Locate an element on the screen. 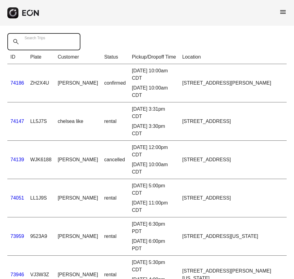  td: confirmed is located at coordinates (115, 83).